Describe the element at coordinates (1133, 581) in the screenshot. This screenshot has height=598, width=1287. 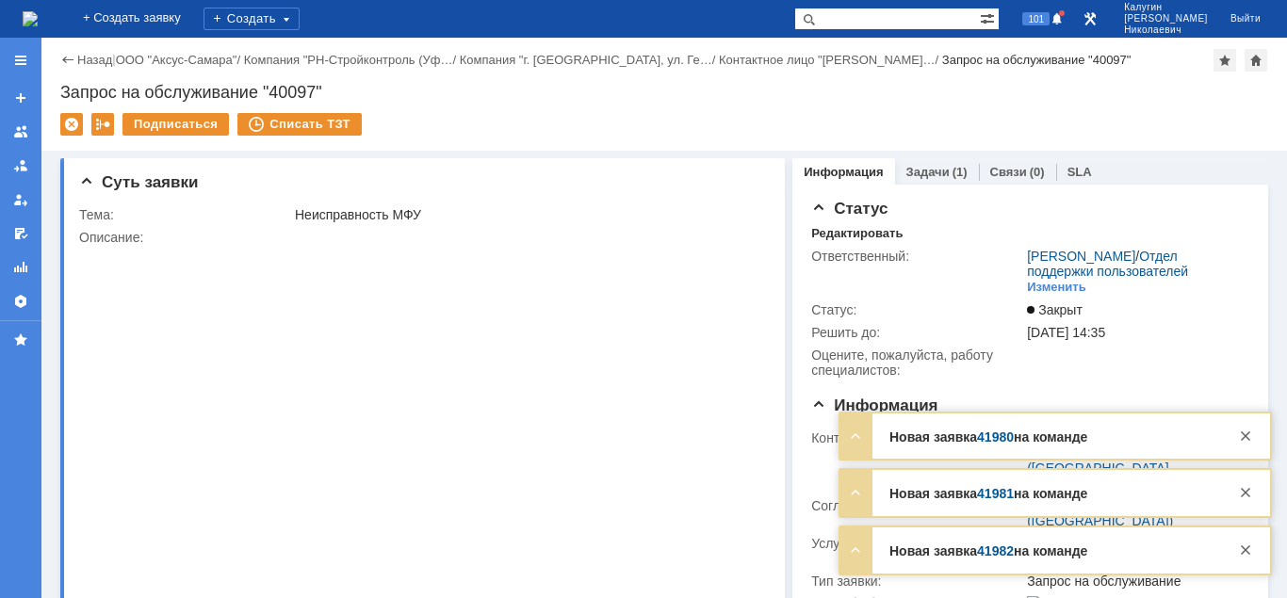
I see `div: Запрос на обслуживание` at that location.